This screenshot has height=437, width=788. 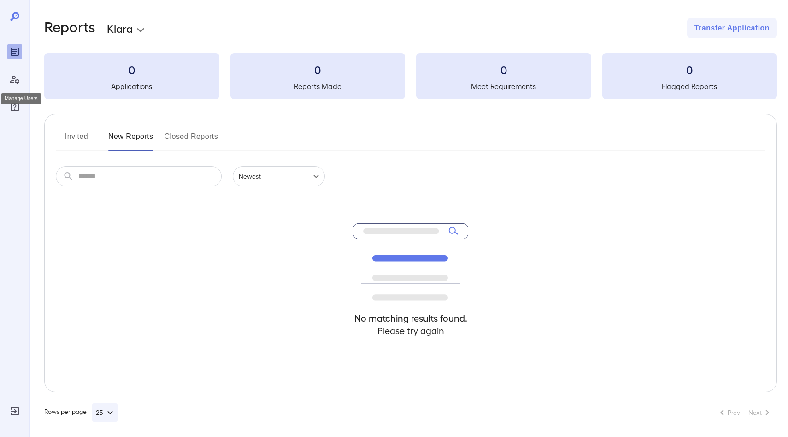 I want to click on div: Log Out, so click(x=15, y=411).